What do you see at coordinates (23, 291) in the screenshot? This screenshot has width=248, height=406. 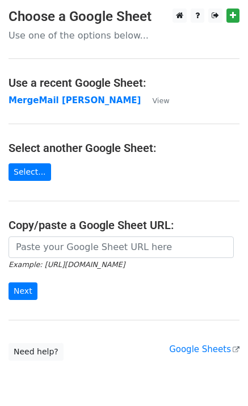 I see `input: Next` at bounding box center [23, 291].